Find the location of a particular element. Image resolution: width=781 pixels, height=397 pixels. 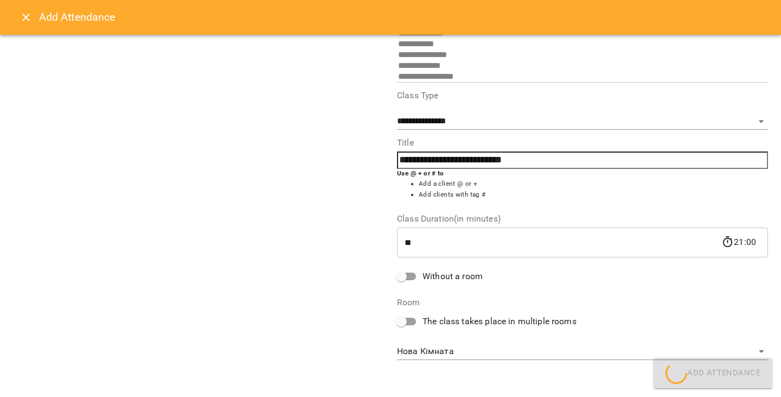

span: Without a room is located at coordinates (453, 276).